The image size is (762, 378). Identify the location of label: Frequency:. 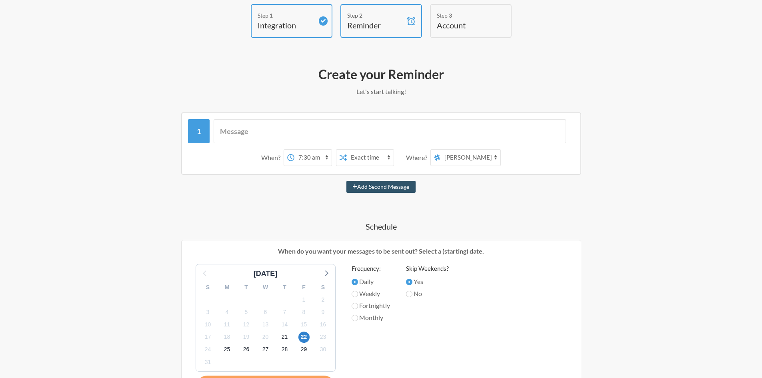
(371, 268).